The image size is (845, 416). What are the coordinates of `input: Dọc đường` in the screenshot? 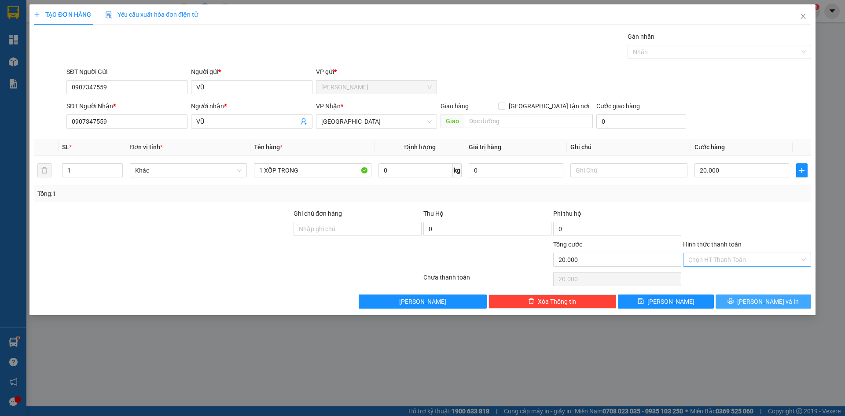 It's located at (528, 121).